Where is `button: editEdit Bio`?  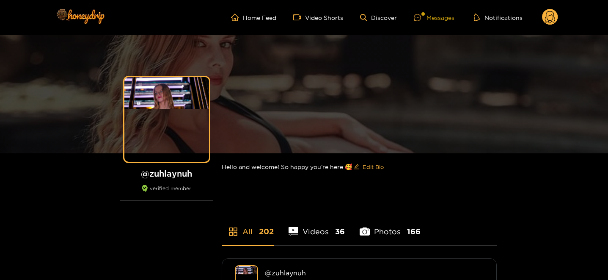 button: editEdit Bio is located at coordinates (369, 167).